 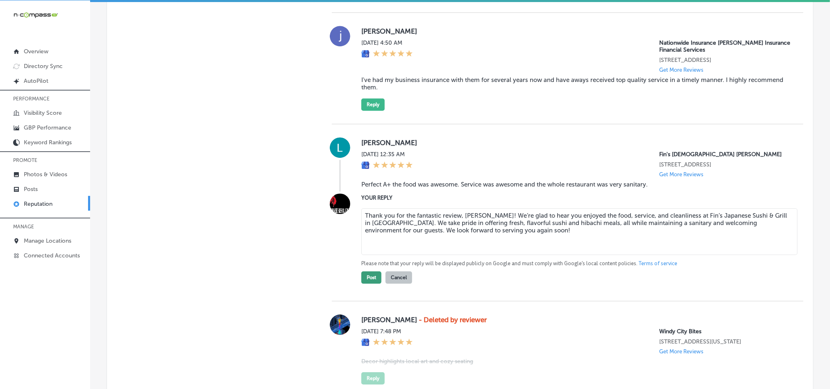 What do you see at coordinates (38, 204) in the screenshot?
I see `p: Reputation` at bounding box center [38, 204].